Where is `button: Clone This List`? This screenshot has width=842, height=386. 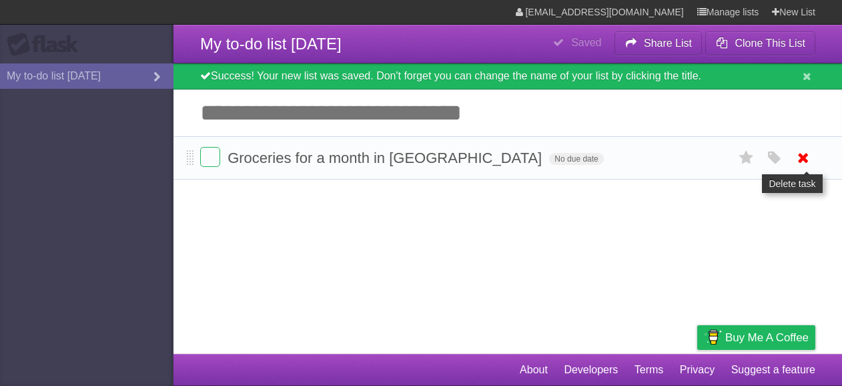 button: Clone This List is located at coordinates (760, 43).